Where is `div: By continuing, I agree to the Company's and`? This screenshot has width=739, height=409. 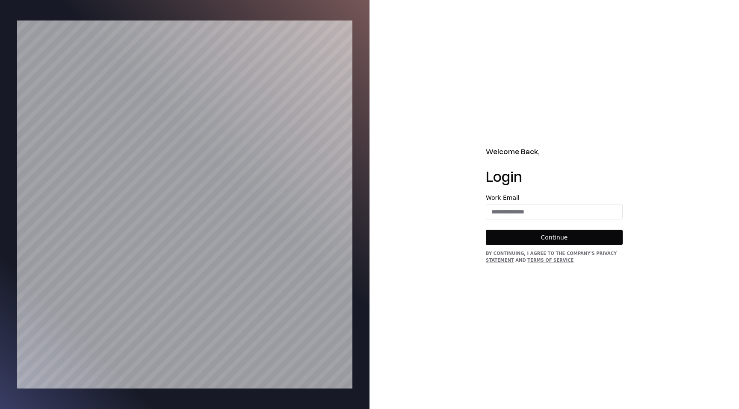 div: By continuing, I agree to the Company's and is located at coordinates (554, 257).